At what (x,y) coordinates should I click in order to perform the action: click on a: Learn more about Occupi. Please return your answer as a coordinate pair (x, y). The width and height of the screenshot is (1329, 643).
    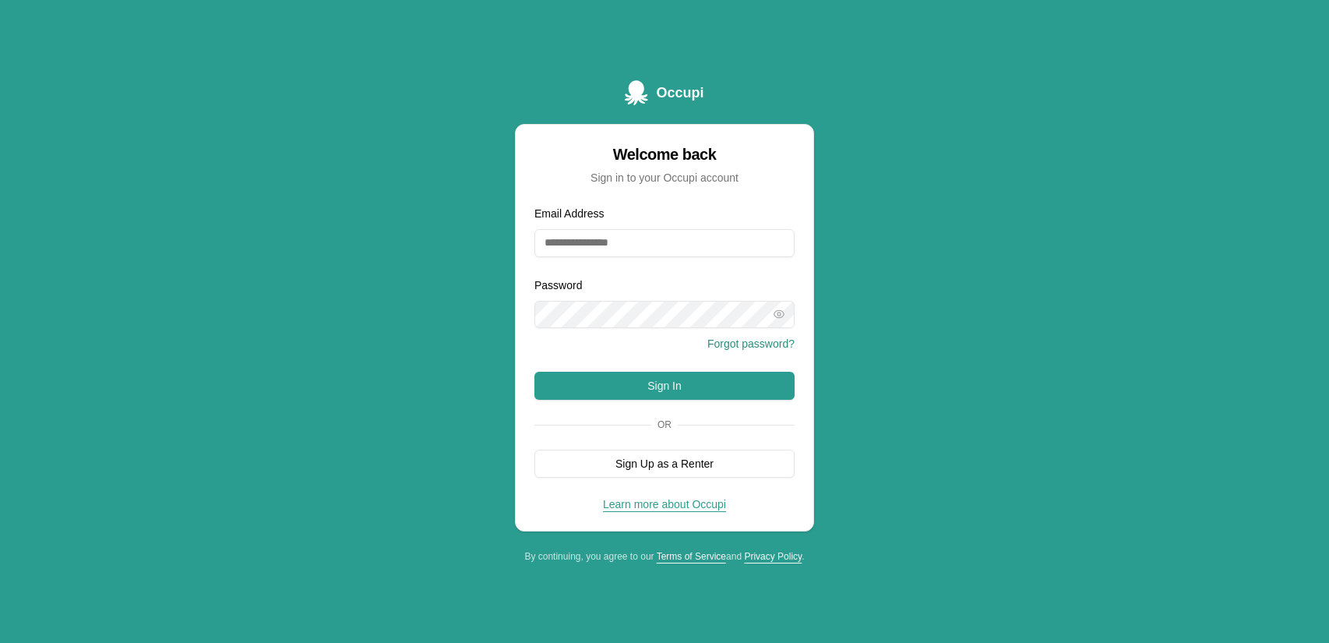
    Looking at the image, I should click on (664, 504).